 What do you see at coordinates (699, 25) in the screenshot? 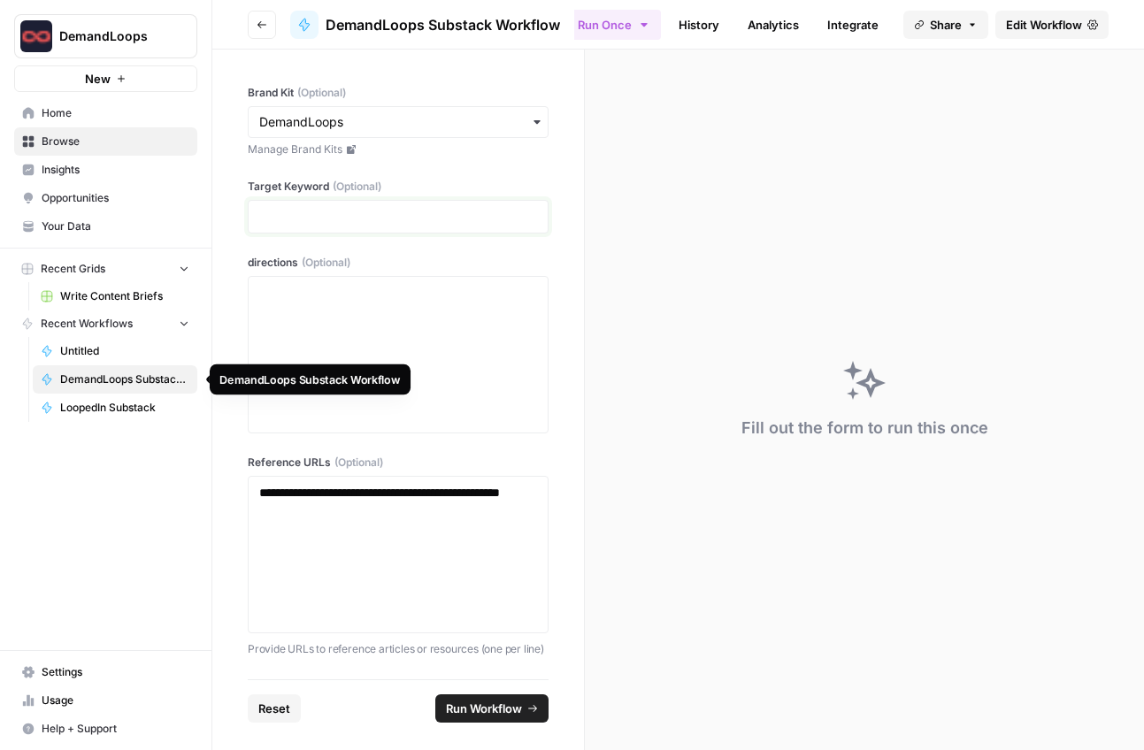
I see `a: History` at bounding box center [699, 25].